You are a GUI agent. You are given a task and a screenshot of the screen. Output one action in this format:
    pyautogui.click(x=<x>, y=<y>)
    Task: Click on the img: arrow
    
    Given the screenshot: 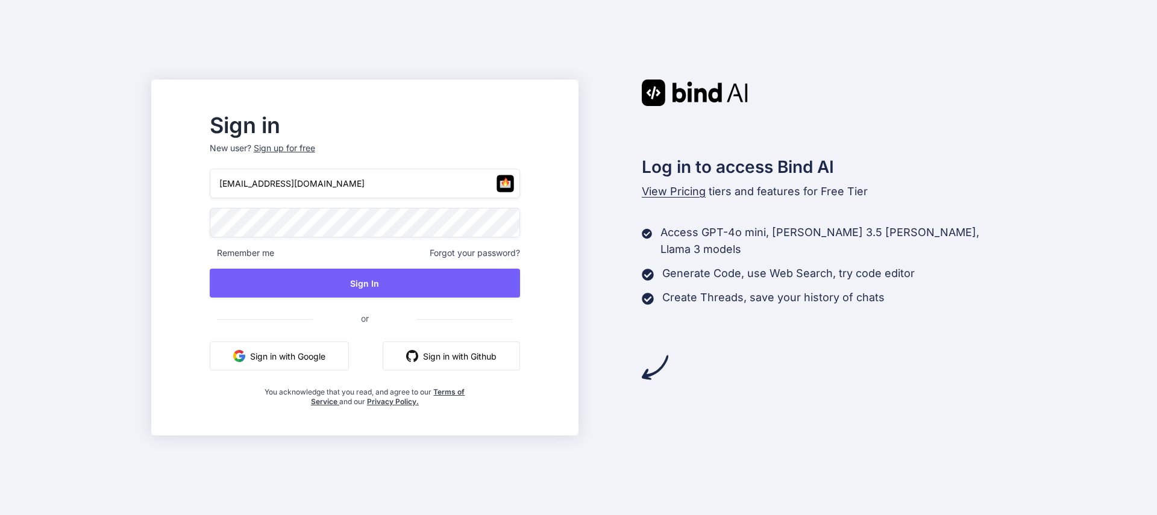 What is the action you would take?
    pyautogui.click(x=655, y=368)
    